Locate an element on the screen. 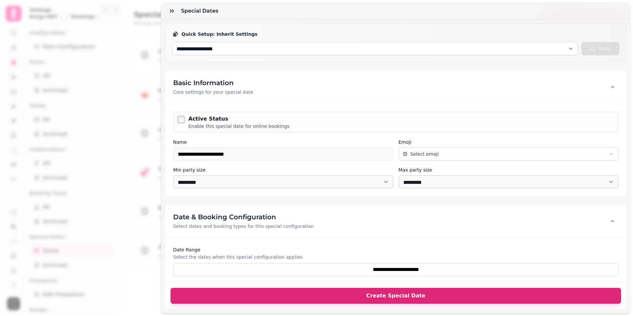  button: Create Special Date is located at coordinates (396, 296).